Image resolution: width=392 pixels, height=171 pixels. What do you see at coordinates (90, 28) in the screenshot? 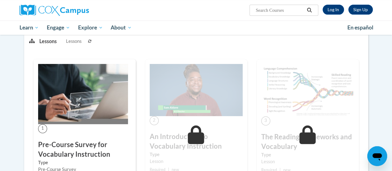
I see `span: Explore` at bounding box center [90, 28].